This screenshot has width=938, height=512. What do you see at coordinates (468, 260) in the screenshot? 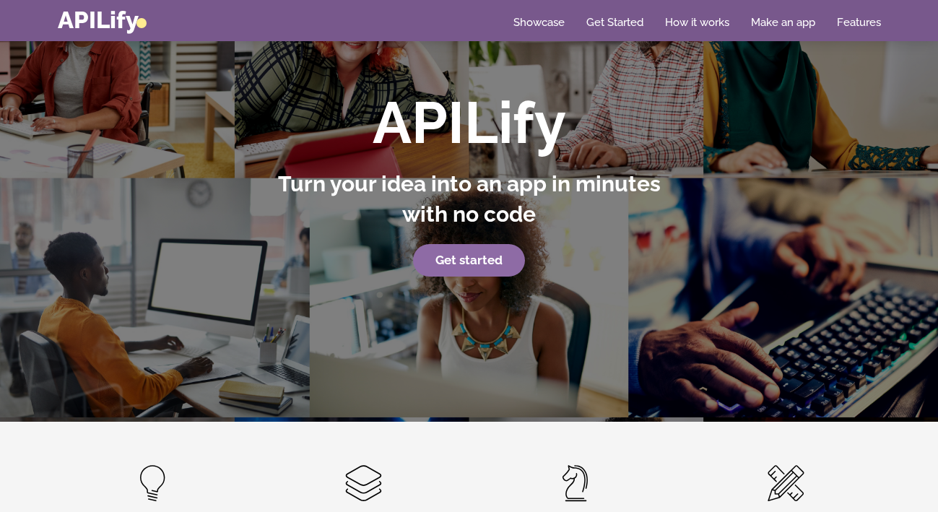
I see `strong: Get started` at bounding box center [468, 260].